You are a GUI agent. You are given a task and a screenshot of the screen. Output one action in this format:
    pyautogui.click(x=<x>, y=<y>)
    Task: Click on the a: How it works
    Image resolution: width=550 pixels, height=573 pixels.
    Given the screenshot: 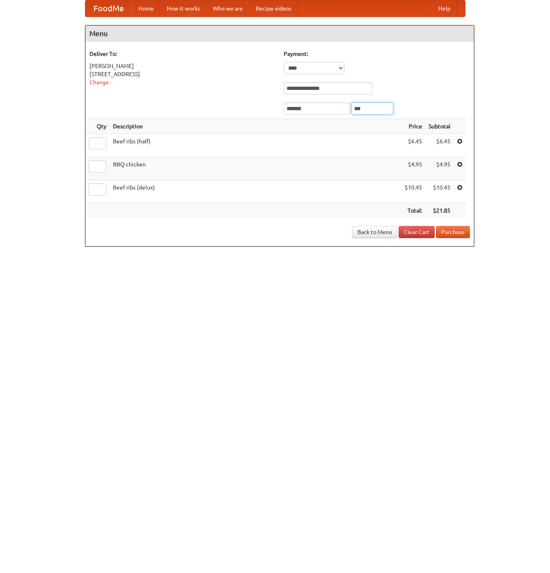 What is the action you would take?
    pyautogui.click(x=183, y=9)
    